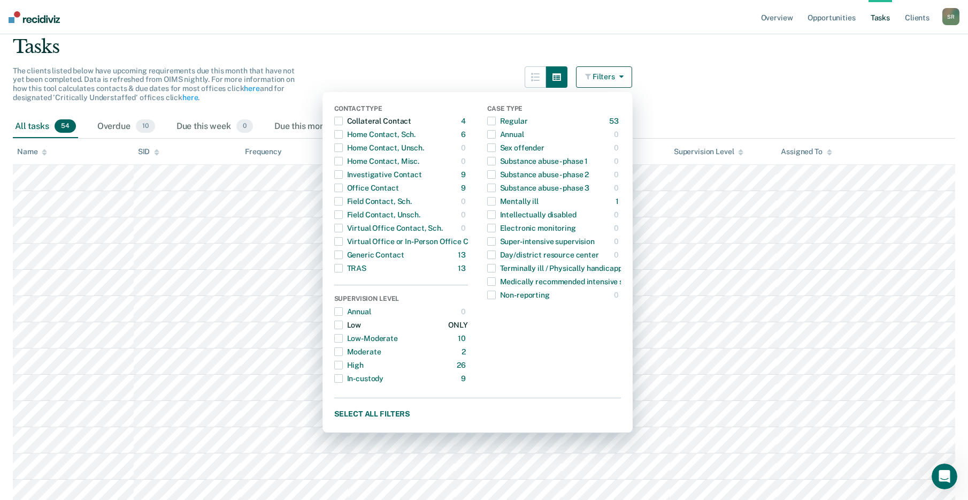 This screenshot has width=968, height=500. I want to click on div: 1, so click(618, 201).